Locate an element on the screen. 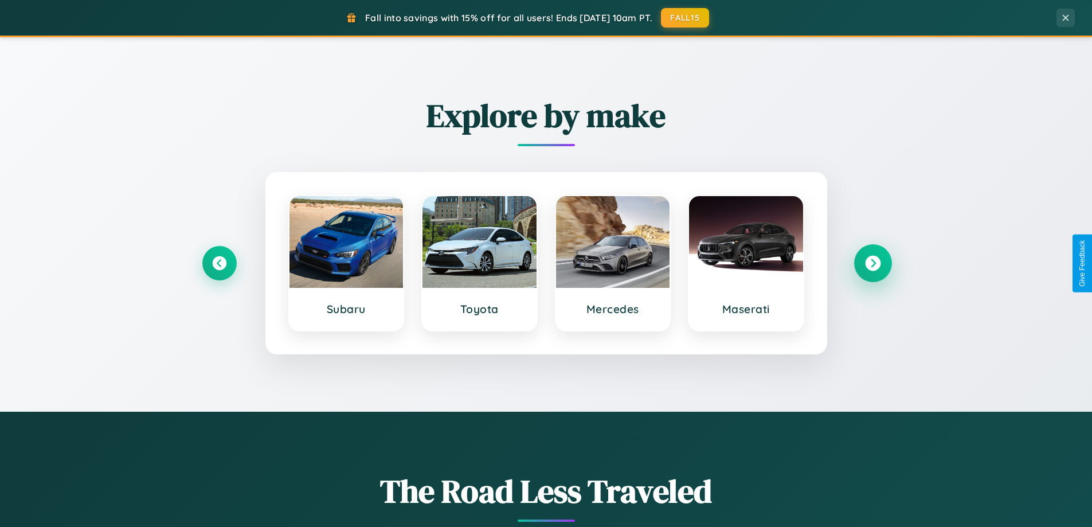 Image resolution: width=1092 pixels, height=527 pixels. h3: Subaru is located at coordinates (346, 309).